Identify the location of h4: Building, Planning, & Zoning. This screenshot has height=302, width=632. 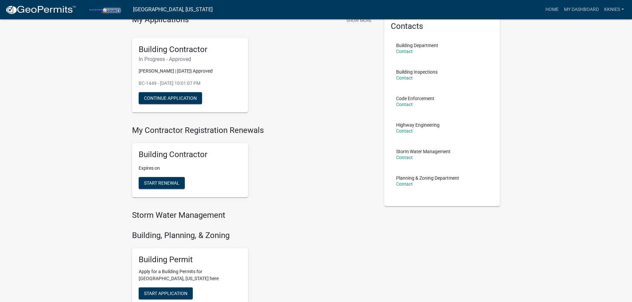
(253, 235).